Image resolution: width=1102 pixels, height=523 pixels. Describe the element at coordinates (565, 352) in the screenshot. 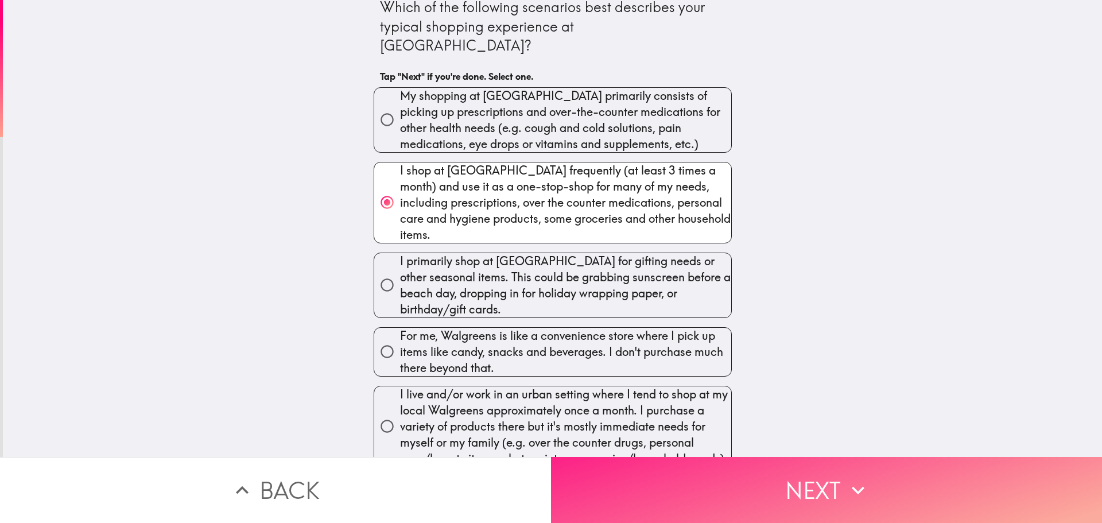

I see `span: For me, Walgreens is like a convenience store where I pick up items like candy, snacks and bevera...` at that location.